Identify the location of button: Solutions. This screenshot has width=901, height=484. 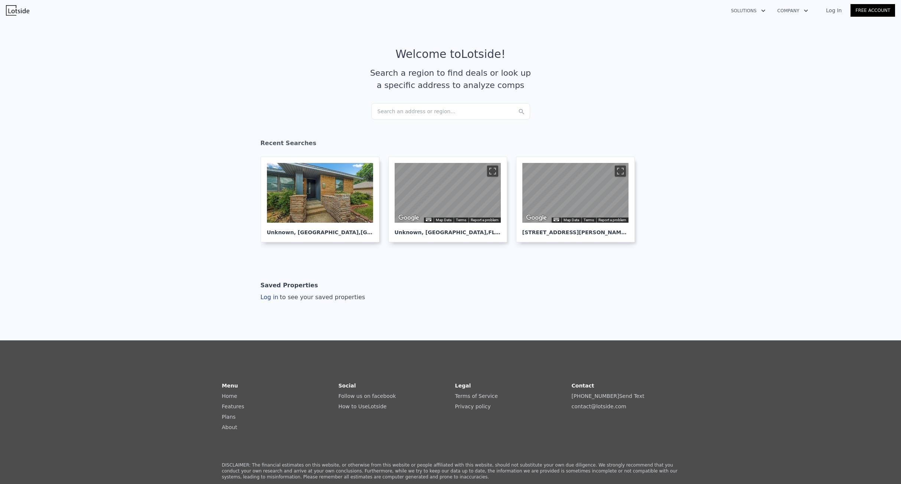
(748, 11).